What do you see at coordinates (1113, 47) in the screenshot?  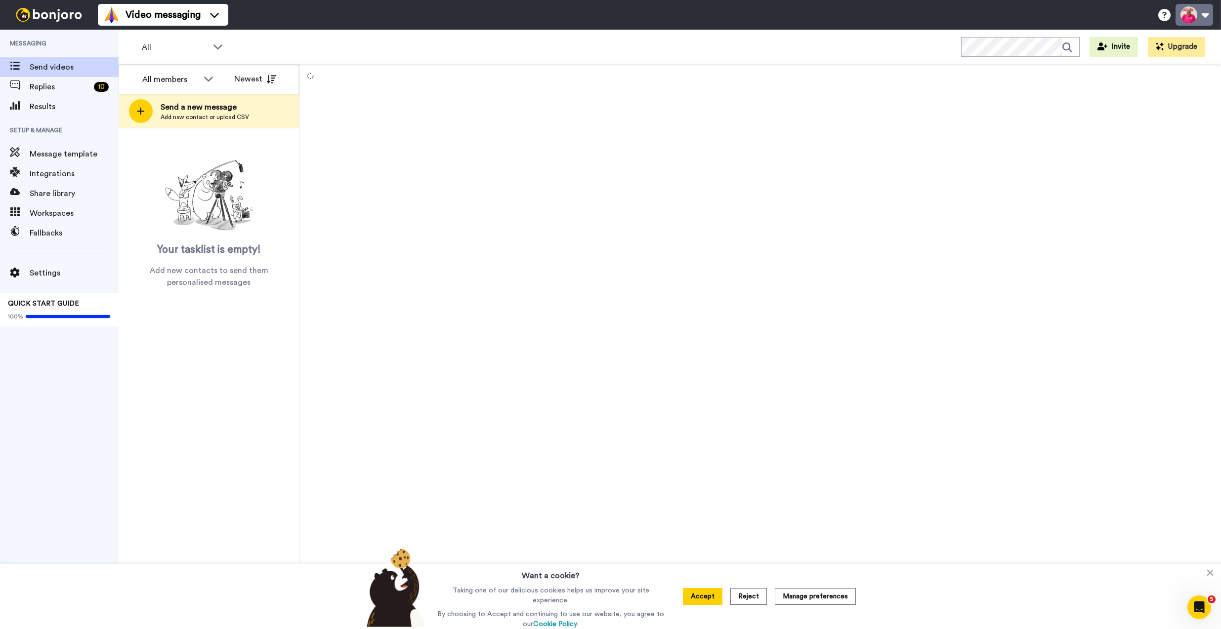 I see `button: Invite` at bounding box center [1113, 47].